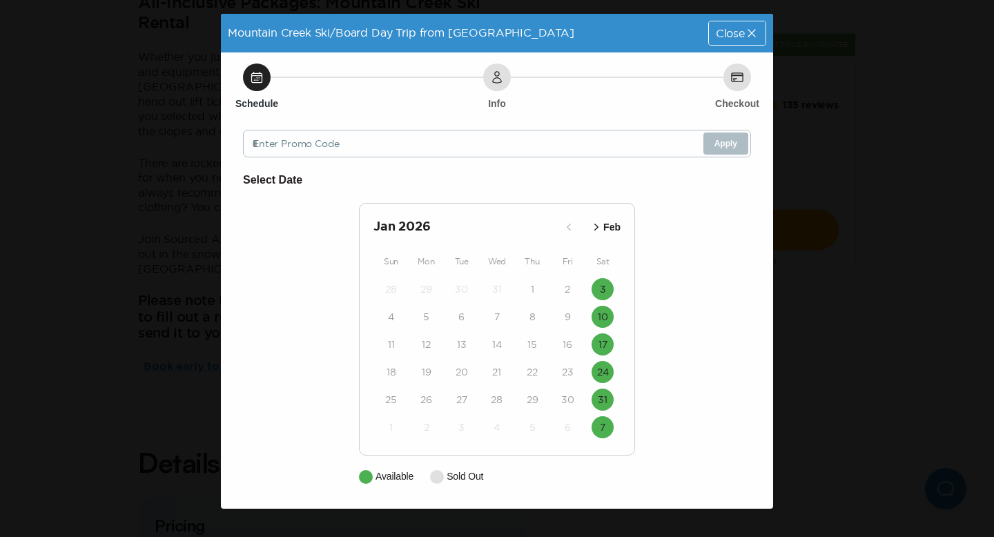  What do you see at coordinates (391, 262) in the screenshot?
I see `div: Sun` at bounding box center [391, 262].